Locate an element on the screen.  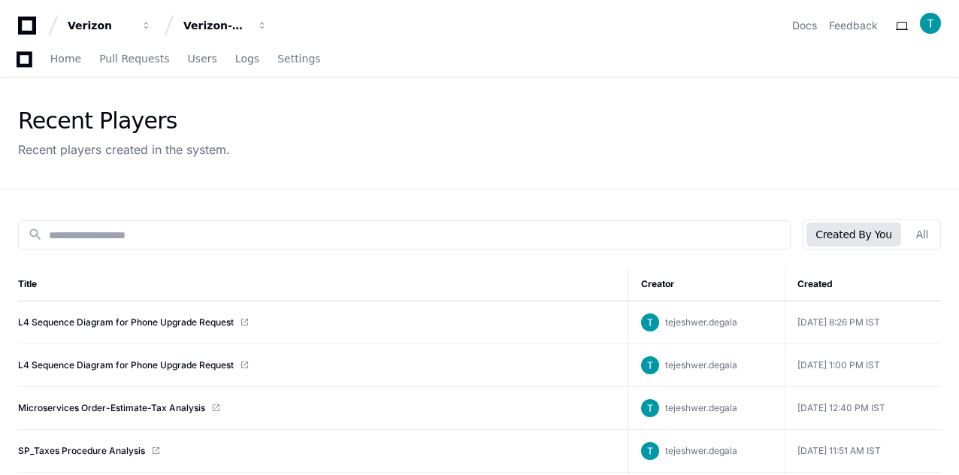
div: Verizon-Clarify-Order-Management is located at coordinates (216, 26).